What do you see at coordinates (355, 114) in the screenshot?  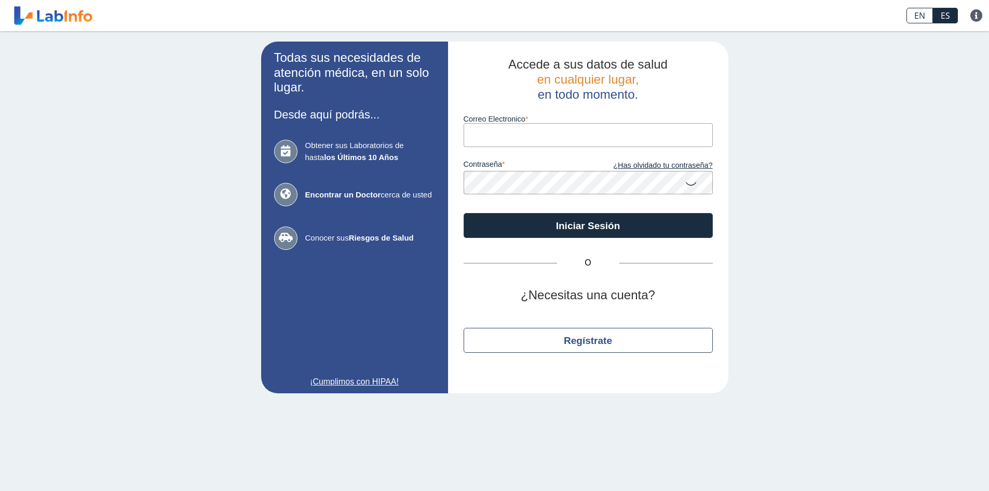 I see `h3: Desde aquí podrás...` at bounding box center [355, 114].